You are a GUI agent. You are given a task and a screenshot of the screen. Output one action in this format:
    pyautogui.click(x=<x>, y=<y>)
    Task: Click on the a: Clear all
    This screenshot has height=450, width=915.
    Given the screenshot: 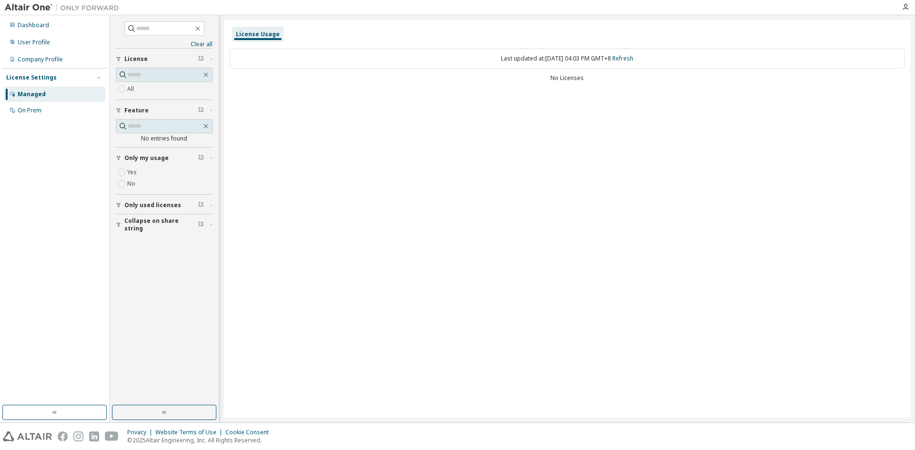 What is the action you would take?
    pyautogui.click(x=164, y=44)
    